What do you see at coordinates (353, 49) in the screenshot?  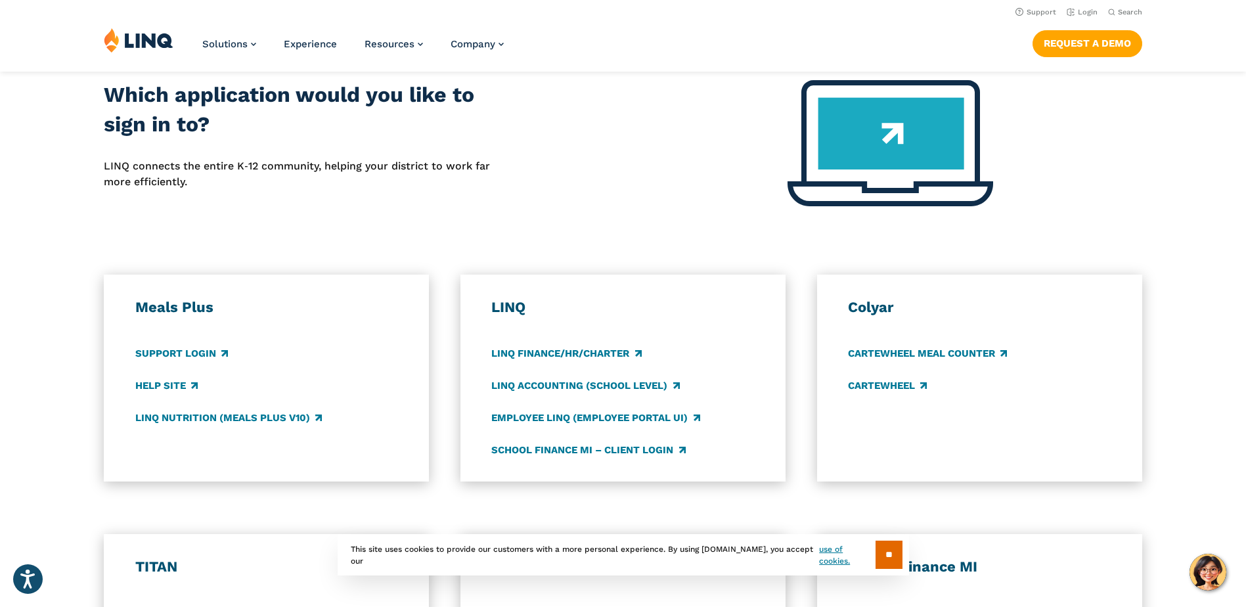 I see `nav: Primary Navigation` at bounding box center [353, 49].